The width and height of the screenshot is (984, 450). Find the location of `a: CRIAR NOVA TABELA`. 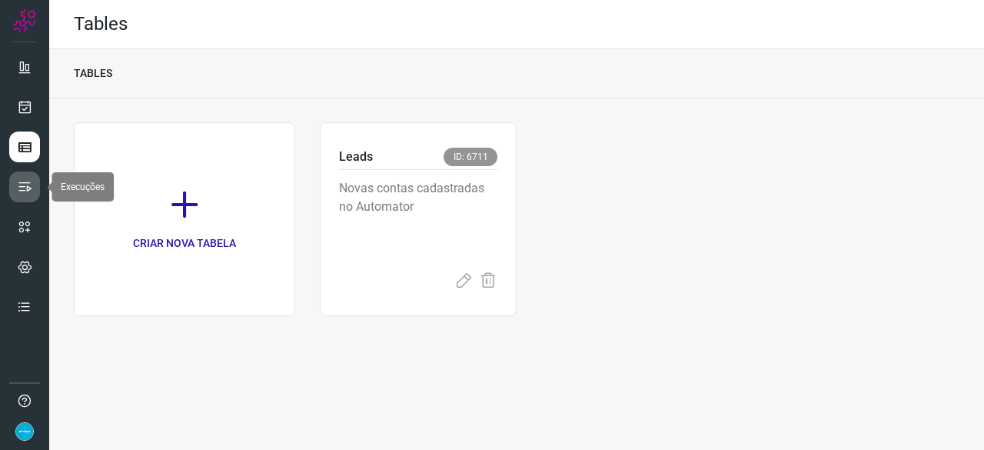

a: CRIAR NOVA TABELA is located at coordinates (185, 219).